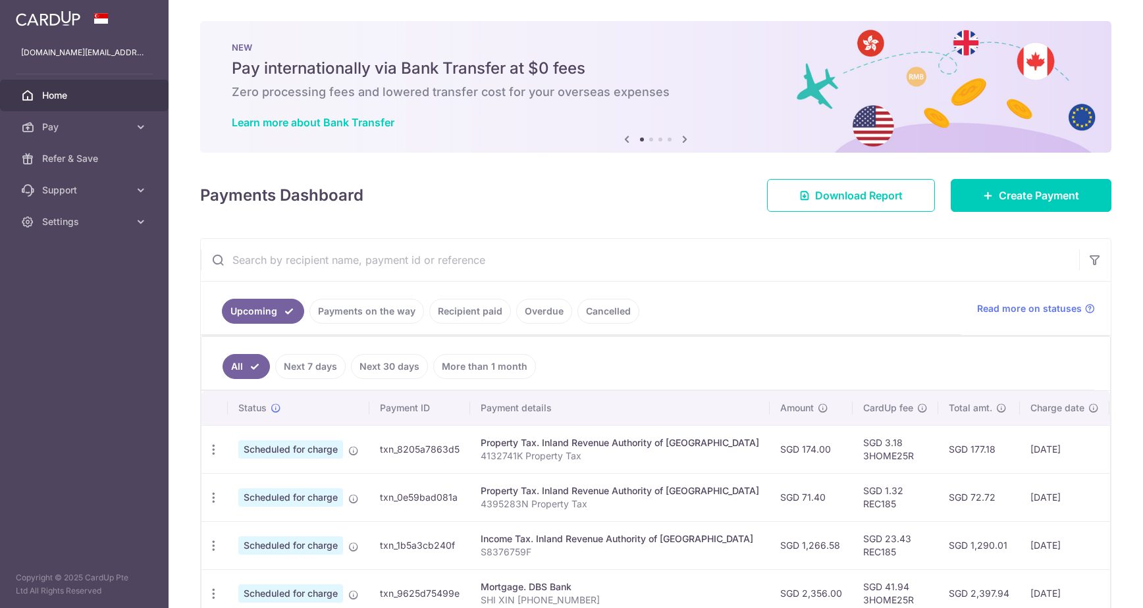  I want to click on a: Next 7 days, so click(310, 367).